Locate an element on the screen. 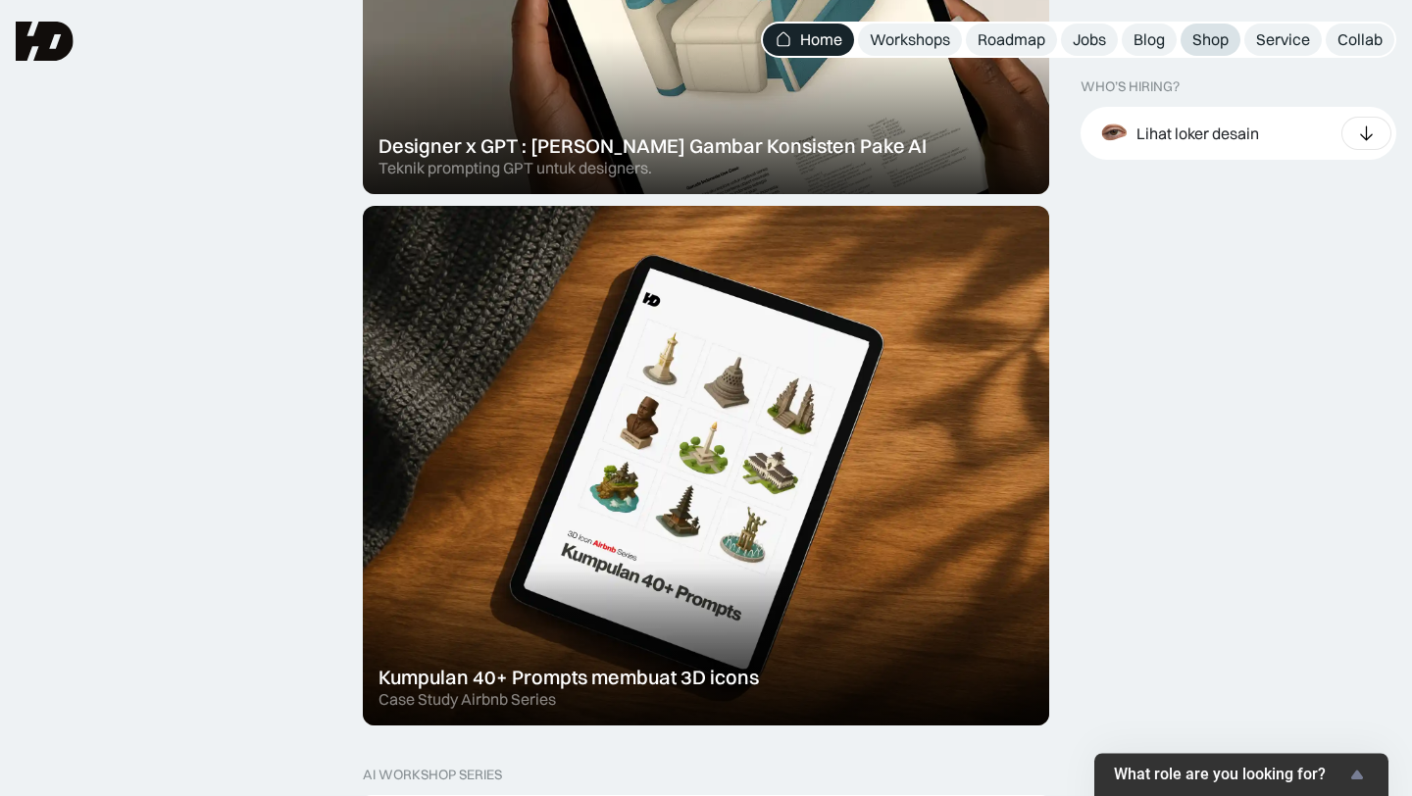  a: Shop is located at coordinates (1210, 39).